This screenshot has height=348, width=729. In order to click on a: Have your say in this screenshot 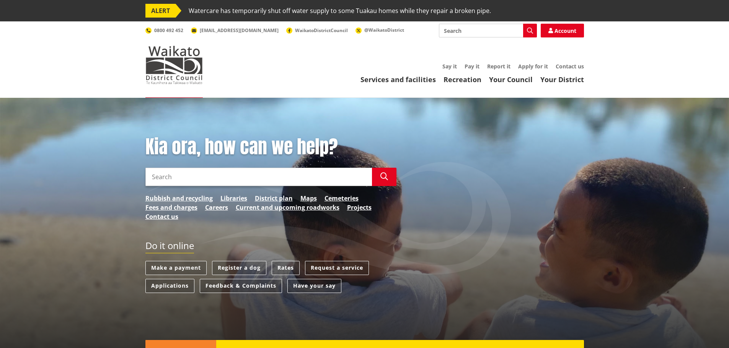, I will do `click(314, 286)`.